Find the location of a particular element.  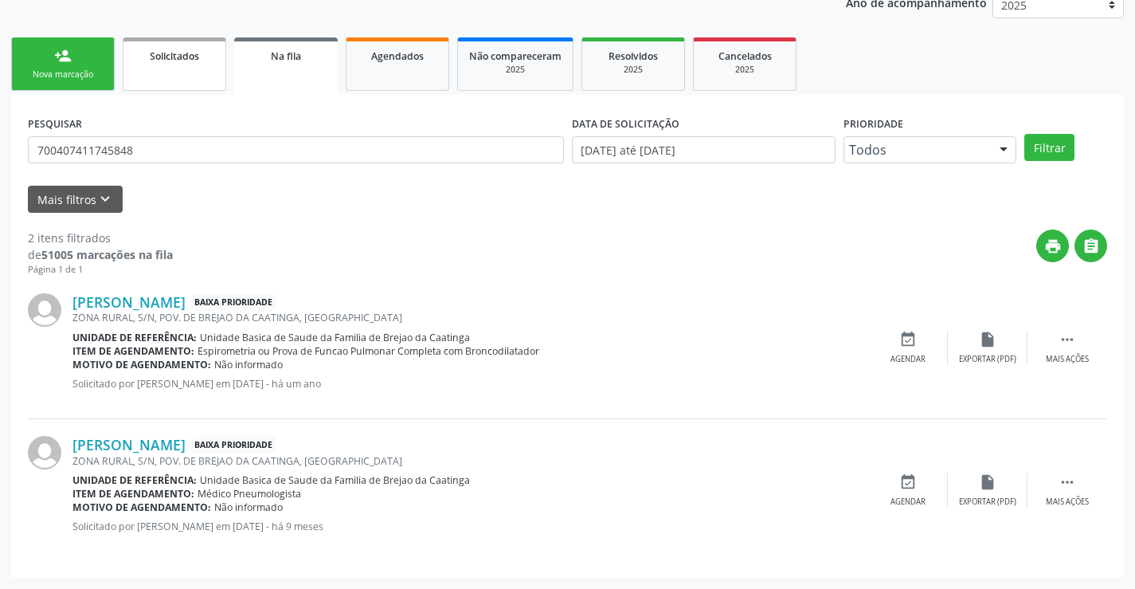

span: Agendados is located at coordinates (398, 56).